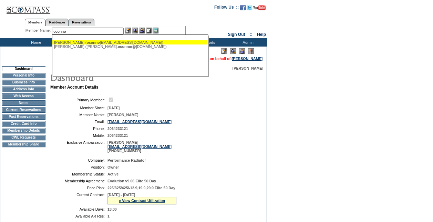 The height and width of the screenshot is (222, 433). I want to click on a: Sign Out, so click(236, 34).